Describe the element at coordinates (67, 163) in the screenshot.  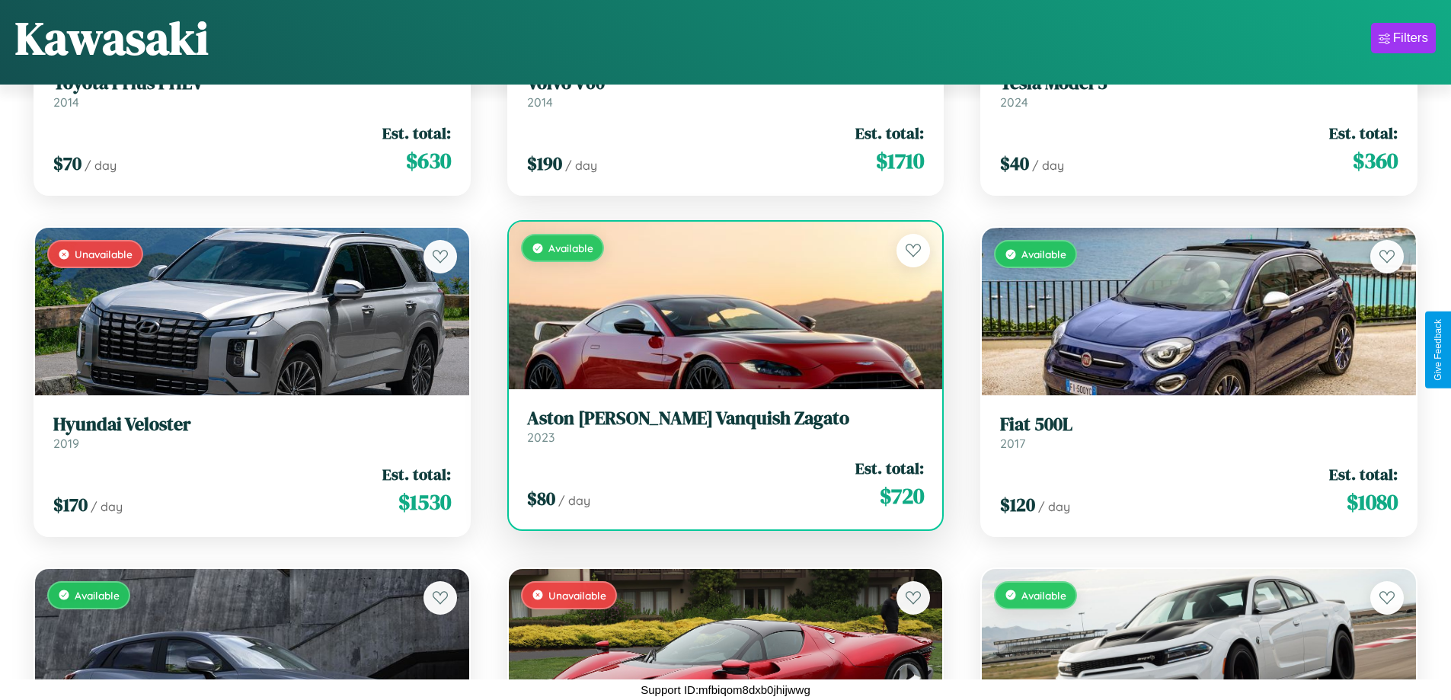
I see `span: $ 70` at that location.